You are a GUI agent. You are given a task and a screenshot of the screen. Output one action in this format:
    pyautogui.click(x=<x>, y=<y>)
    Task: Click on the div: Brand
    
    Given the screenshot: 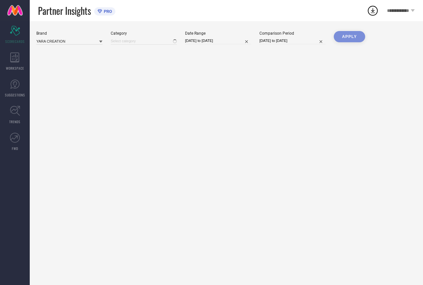 What is the action you would take?
    pyautogui.click(x=69, y=33)
    